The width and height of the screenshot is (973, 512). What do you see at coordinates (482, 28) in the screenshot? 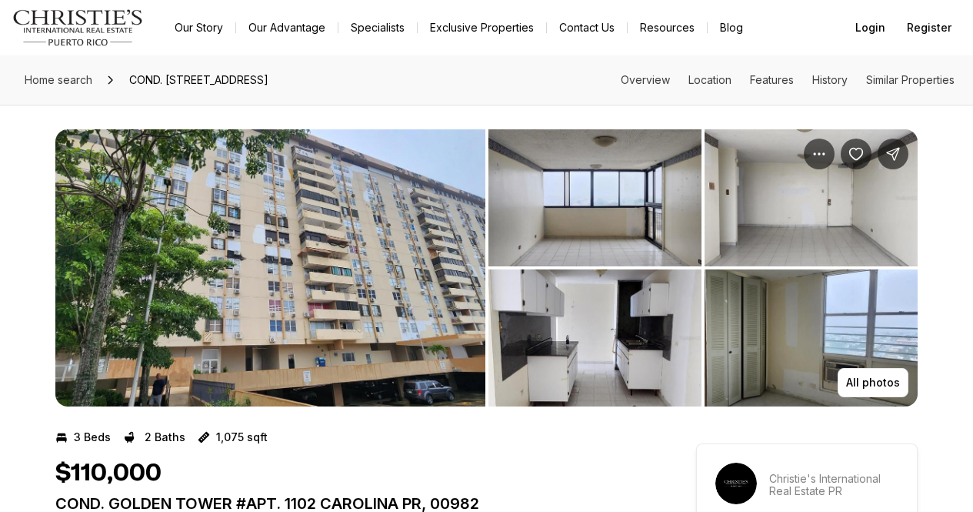
I see `a: Exclusive Properties` at bounding box center [482, 28].